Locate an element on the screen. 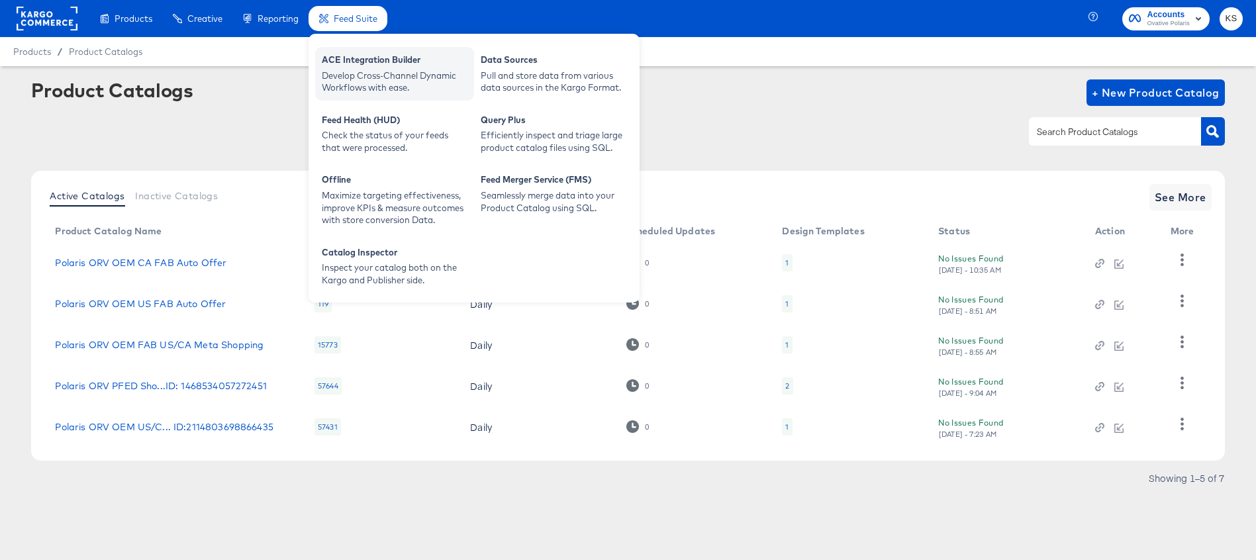 The width and height of the screenshot is (1256, 560). span: + New Product Catalog is located at coordinates (1155, 93).